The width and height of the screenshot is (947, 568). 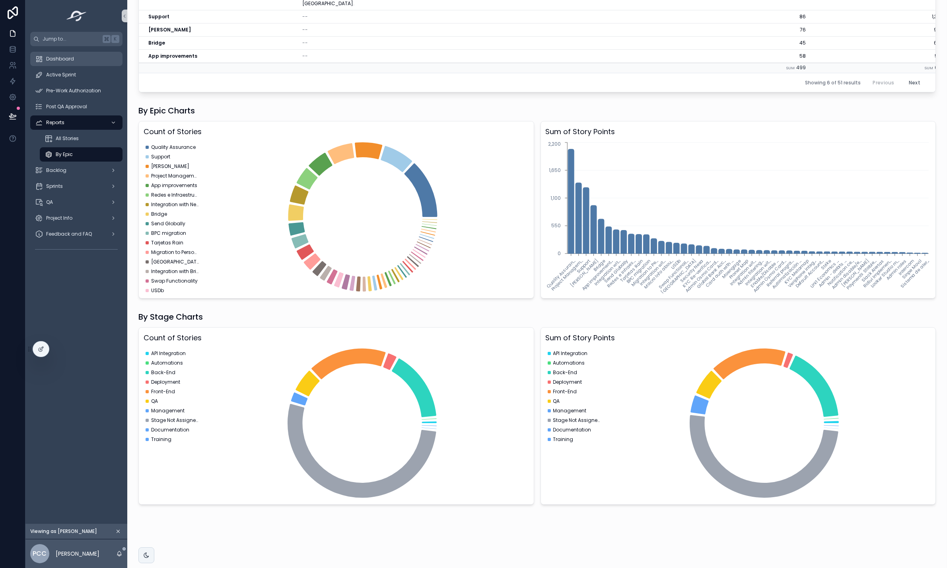 I want to click on text: Macro Info abou..., so click(x=658, y=274).